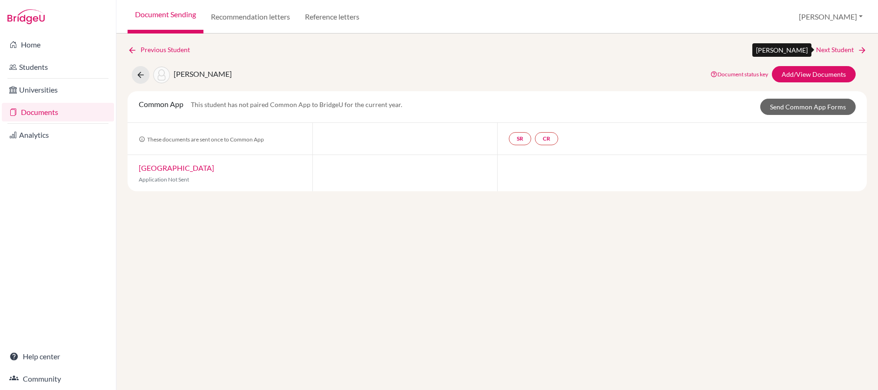  I want to click on a: Previous Student, so click(162, 50).